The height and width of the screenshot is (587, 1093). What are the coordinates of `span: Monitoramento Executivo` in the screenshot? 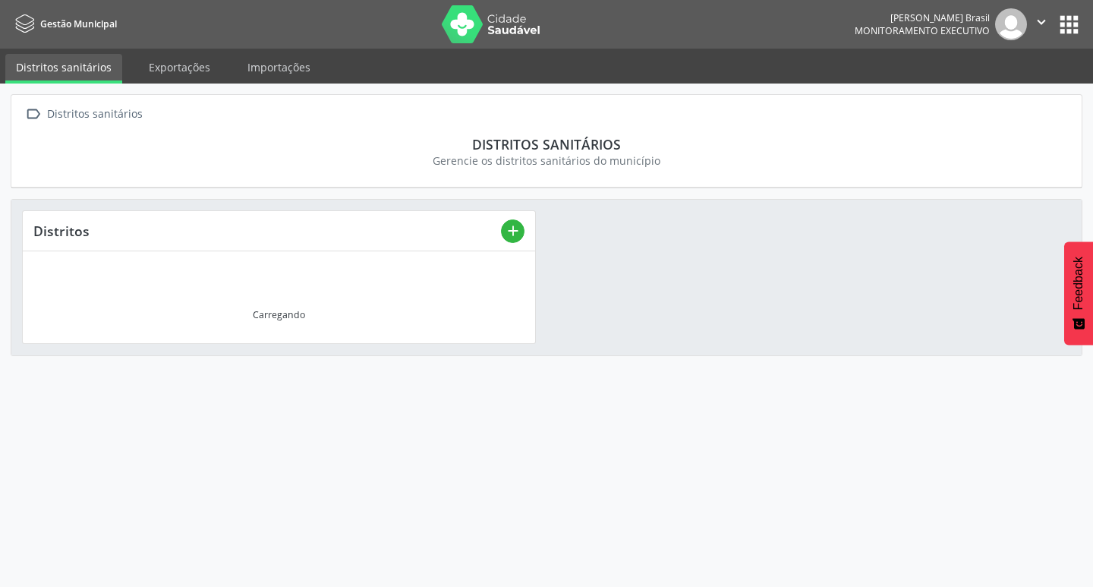 It's located at (922, 30).